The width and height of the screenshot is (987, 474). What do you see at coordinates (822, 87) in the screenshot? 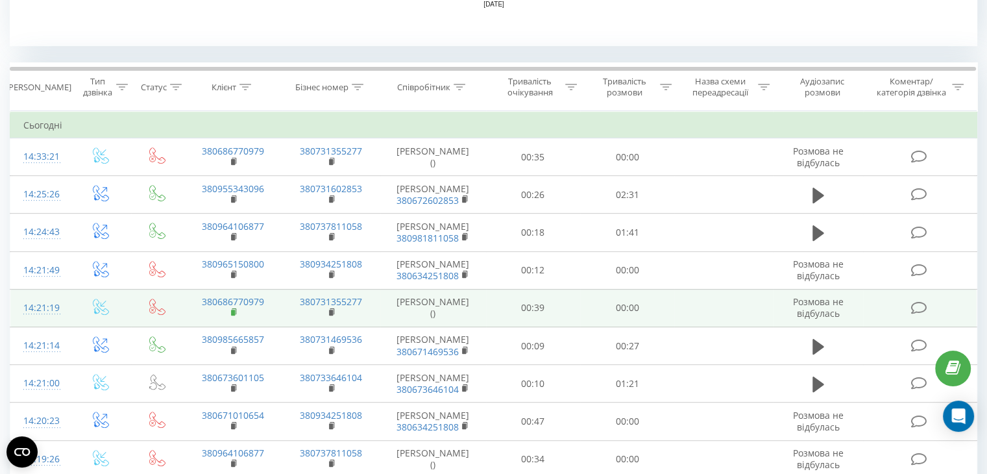
I see `div: Аудіозапис розмови` at bounding box center [822, 87].